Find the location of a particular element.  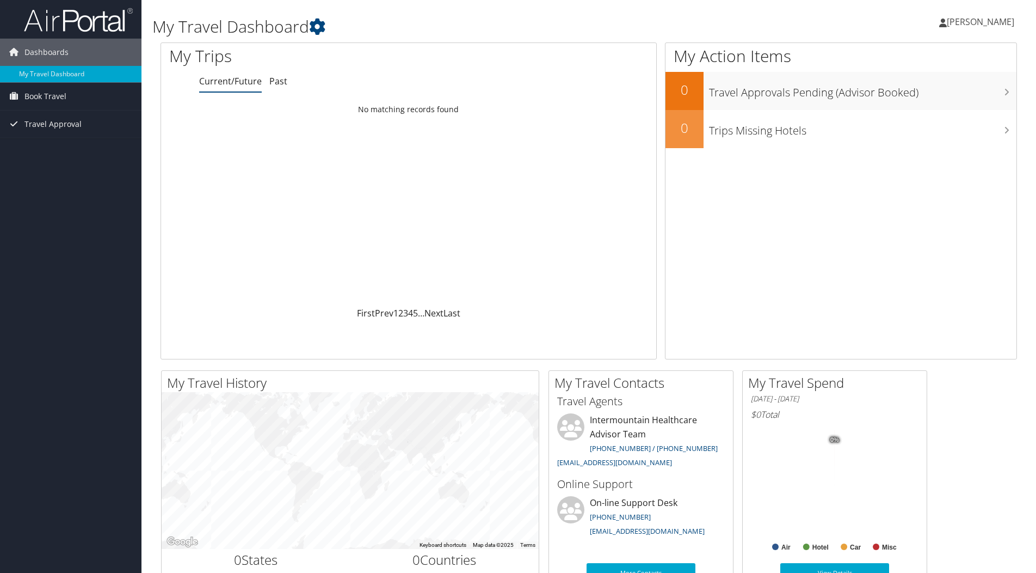

a: 1 is located at coordinates (396, 313).